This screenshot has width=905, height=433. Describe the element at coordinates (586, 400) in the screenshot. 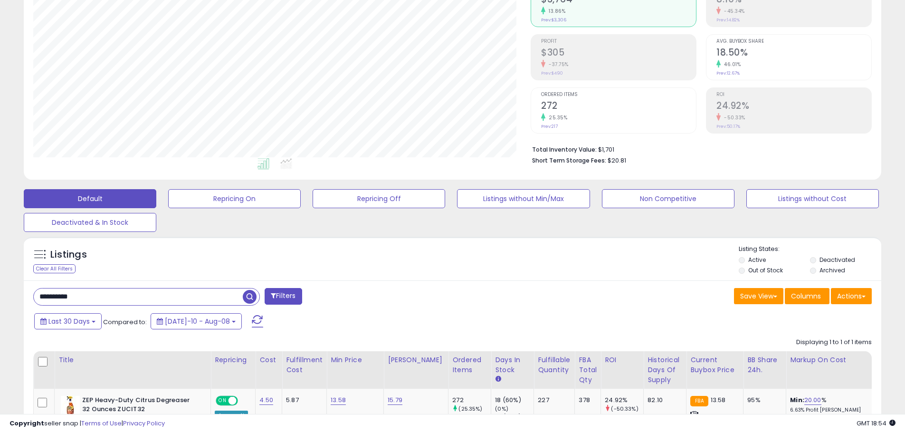

I see `div: 378` at that location.